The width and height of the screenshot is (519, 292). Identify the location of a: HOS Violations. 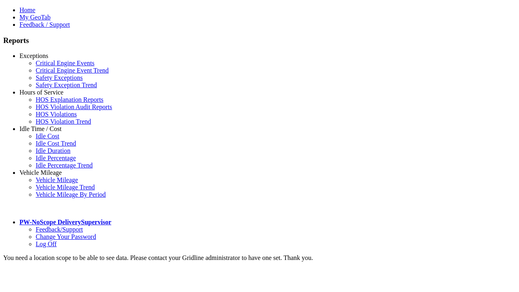
(56, 114).